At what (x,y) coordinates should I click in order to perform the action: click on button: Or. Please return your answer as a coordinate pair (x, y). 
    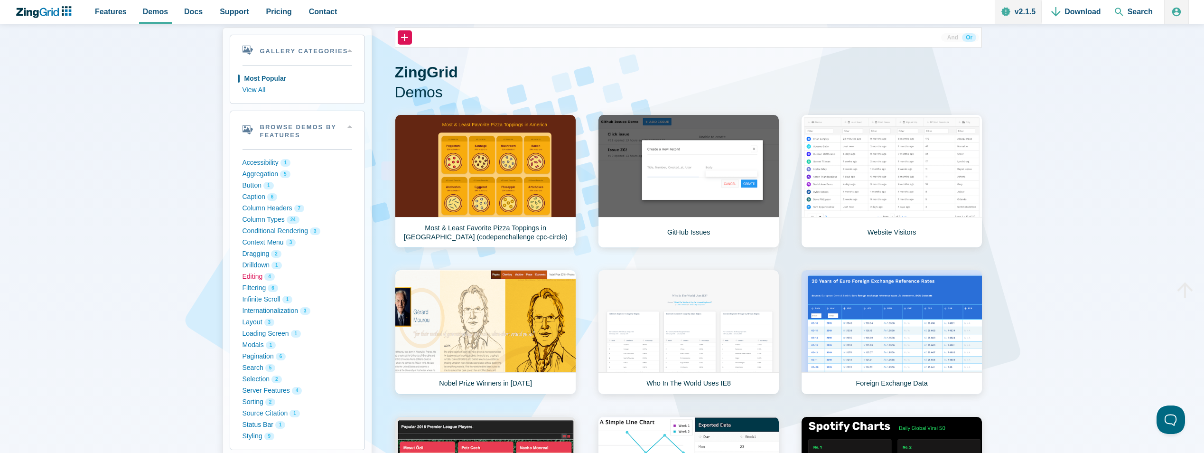
    Looking at the image, I should click on (969, 37).